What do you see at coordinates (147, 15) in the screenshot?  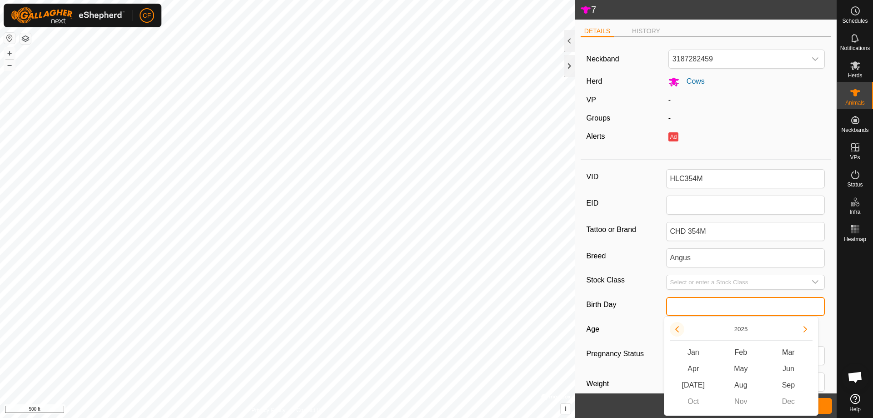 I see `span: CF` at bounding box center [147, 15].